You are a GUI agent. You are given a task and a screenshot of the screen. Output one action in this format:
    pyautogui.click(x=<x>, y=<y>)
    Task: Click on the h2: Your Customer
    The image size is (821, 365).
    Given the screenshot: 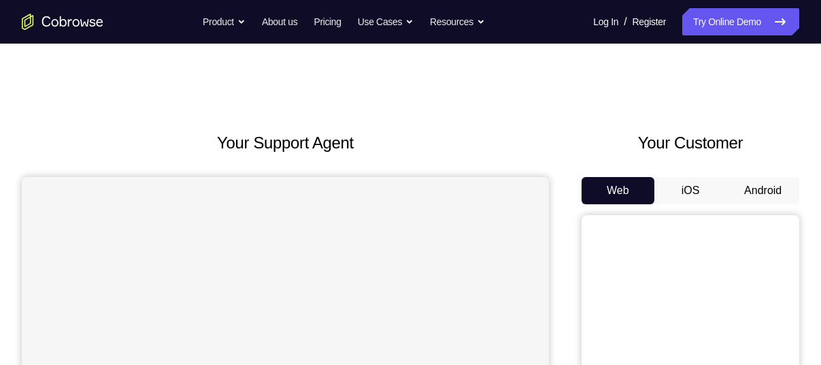 What is the action you would take?
    pyautogui.click(x=691, y=143)
    